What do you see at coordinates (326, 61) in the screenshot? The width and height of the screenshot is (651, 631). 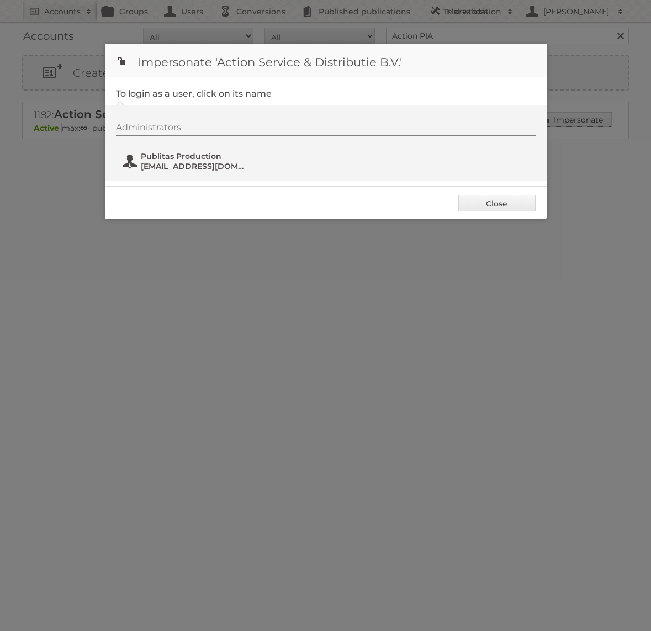 I see `h1: Impersonate 'Action Service & Distributie B.V.'` at bounding box center [326, 61].